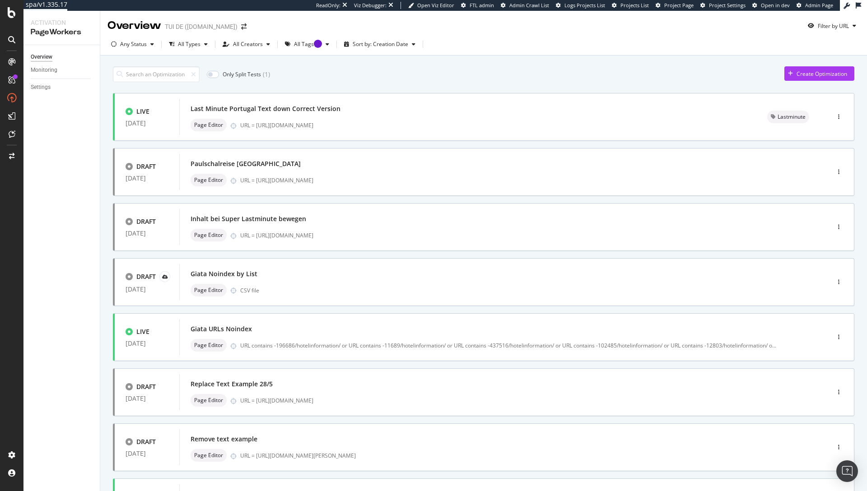  Describe the element at coordinates (819, 5) in the screenshot. I see `span: Admin Page` at that location.